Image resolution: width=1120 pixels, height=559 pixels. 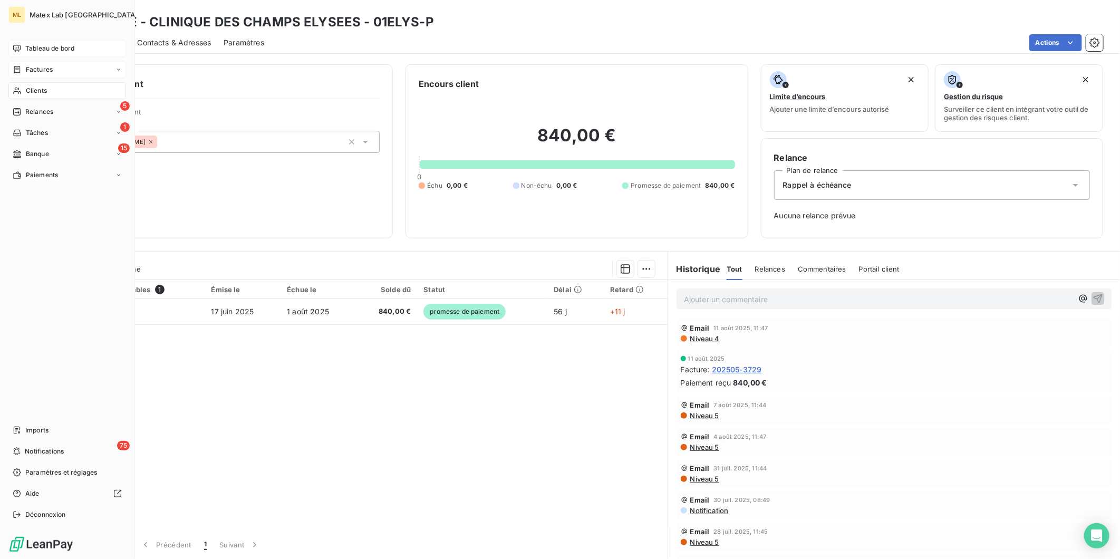 What do you see at coordinates (239, 544) in the screenshot?
I see `button: Suivant` at bounding box center [239, 544].